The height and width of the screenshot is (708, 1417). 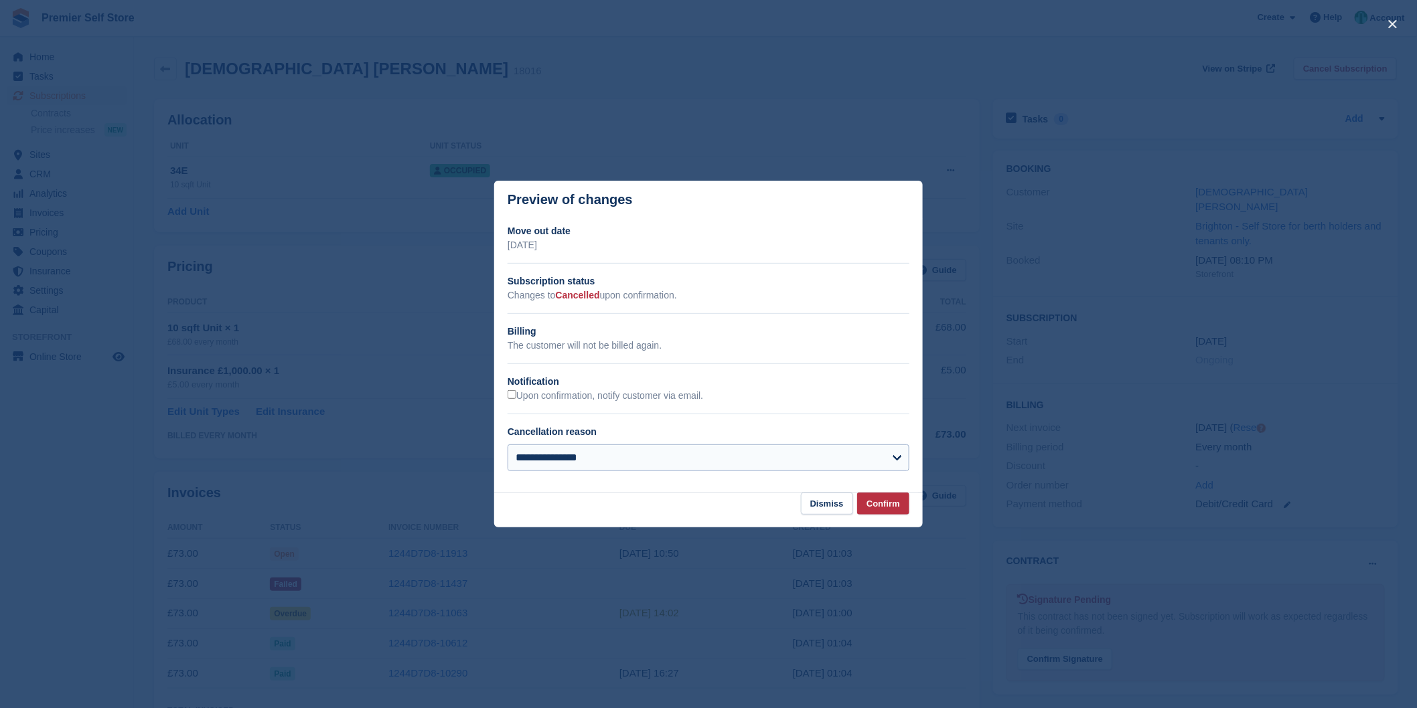 What do you see at coordinates (708, 231) in the screenshot?
I see `h2: Move out date` at bounding box center [708, 231].